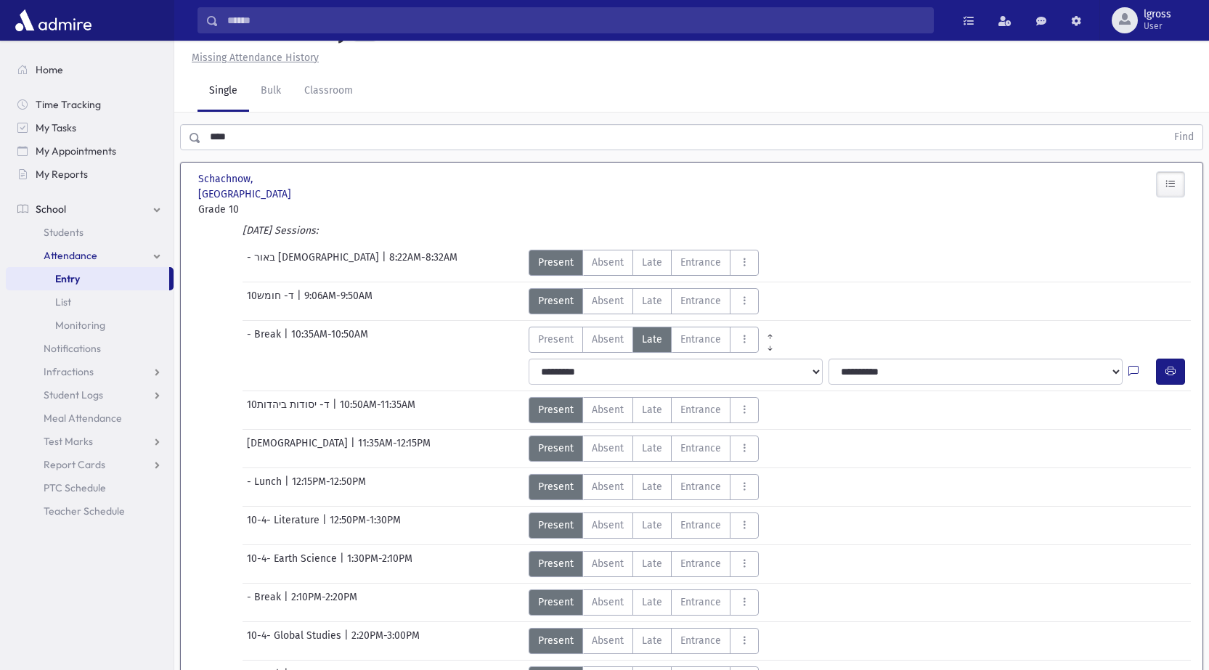 The height and width of the screenshot is (670, 1209). What do you see at coordinates (271, 91) in the screenshot?
I see `a: Bulk` at bounding box center [271, 91].